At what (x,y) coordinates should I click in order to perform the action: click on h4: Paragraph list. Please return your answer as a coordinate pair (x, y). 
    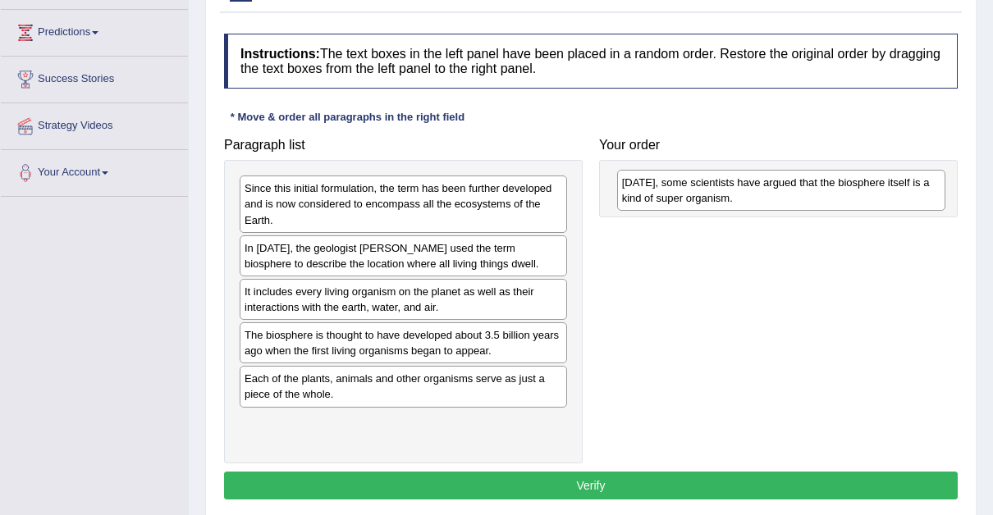
    Looking at the image, I should click on (403, 145).